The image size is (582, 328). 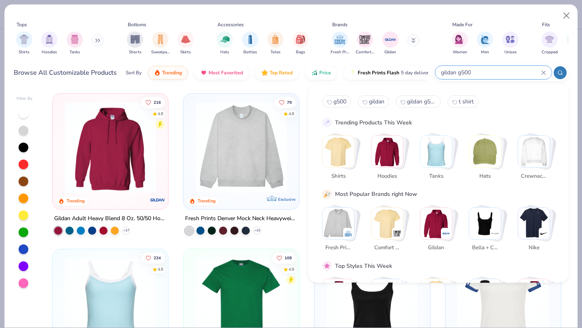 What do you see at coordinates (340, 101) in the screenshot?
I see `span: g500` at bounding box center [340, 101].